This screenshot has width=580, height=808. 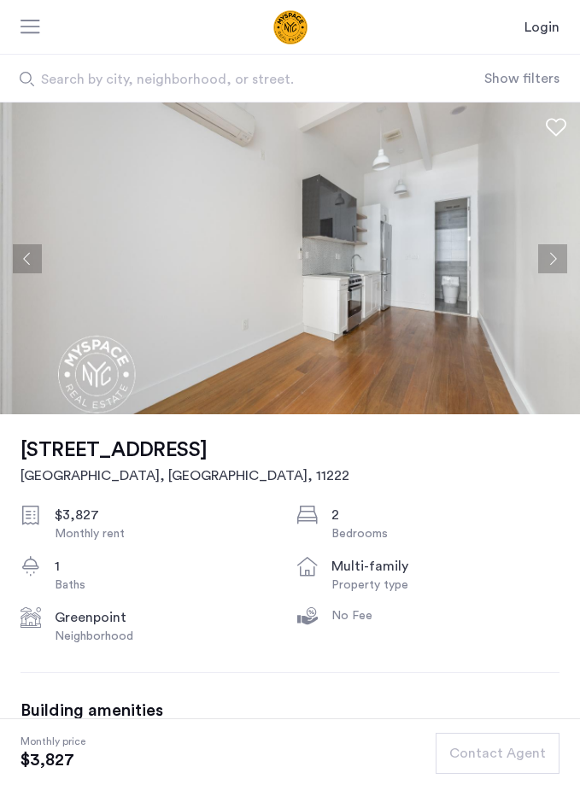 I want to click on div: Property type, so click(x=446, y=585).